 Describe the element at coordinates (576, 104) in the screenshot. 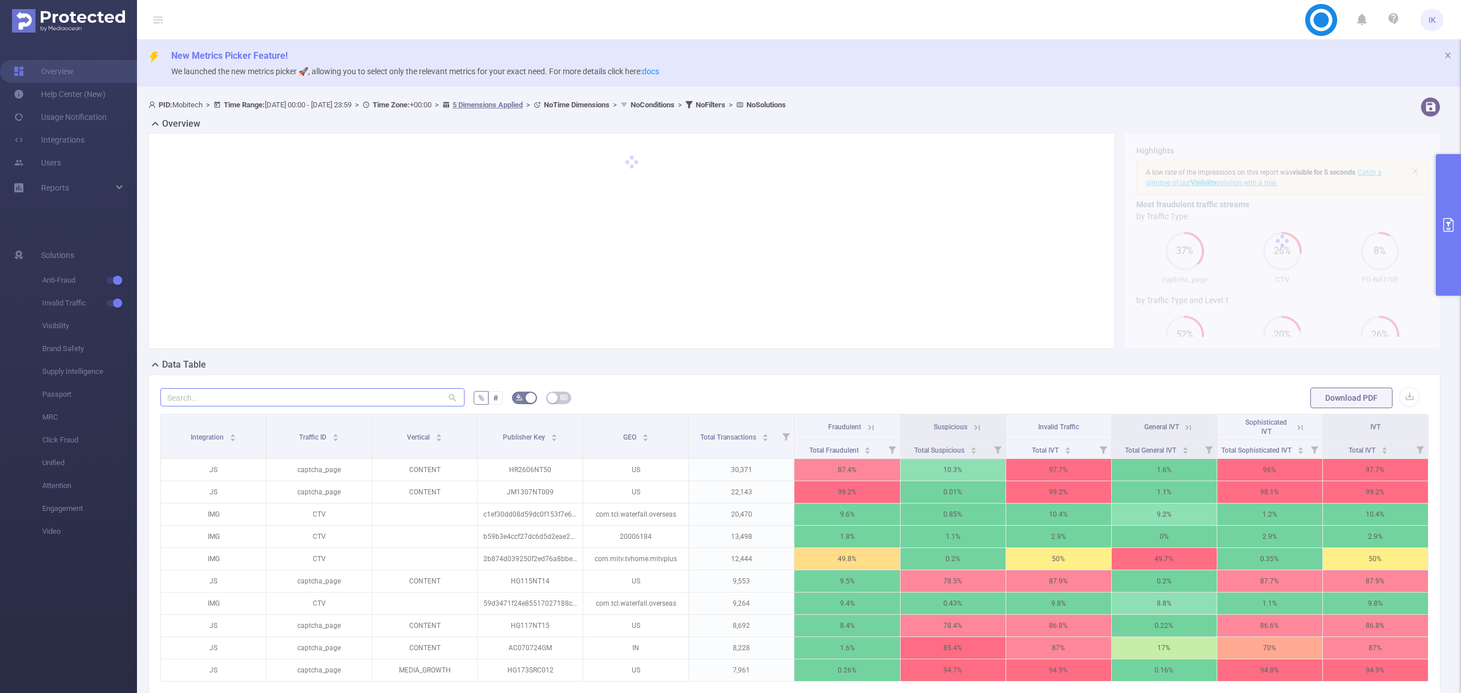

I see `b: No Time Dimensions` at that location.